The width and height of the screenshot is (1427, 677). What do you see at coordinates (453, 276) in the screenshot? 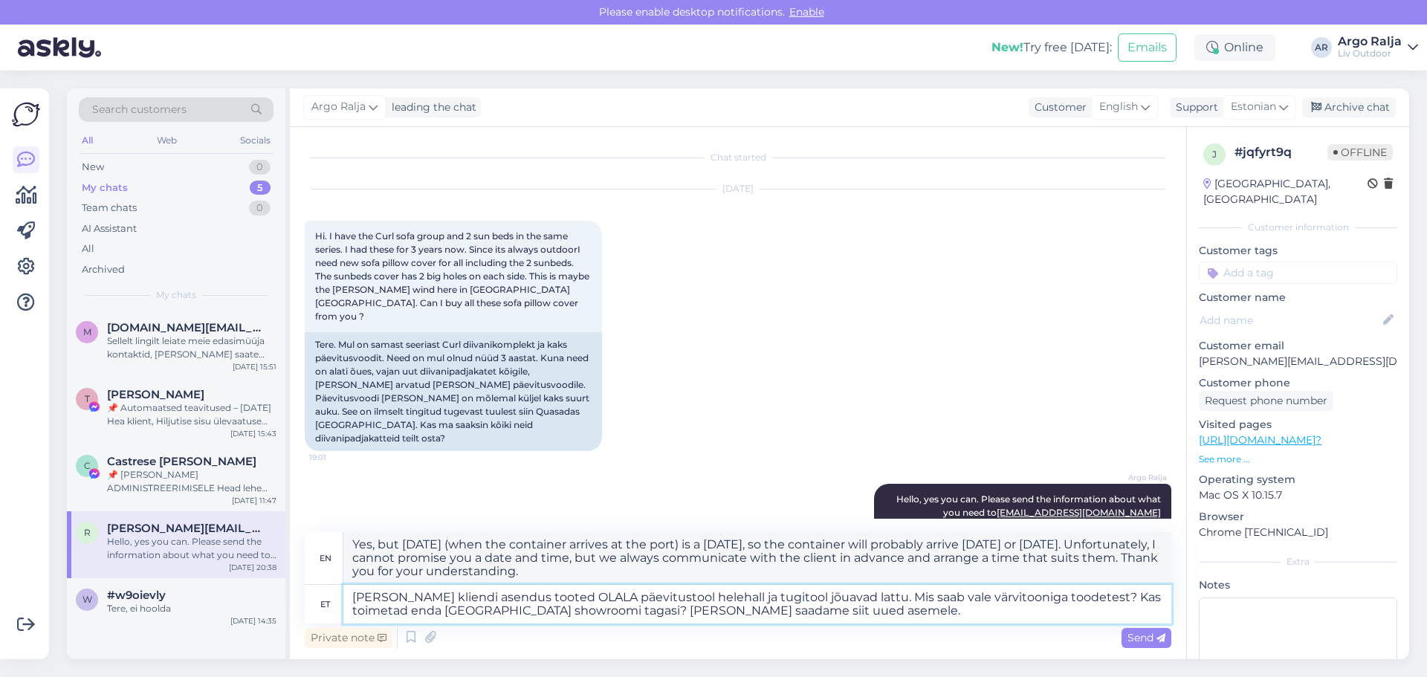
I see `span: Hi. I have the Curl sofa group and 2 sun beds in the same series. I had these for 3 years now. Si...` at bounding box center [453, 276].